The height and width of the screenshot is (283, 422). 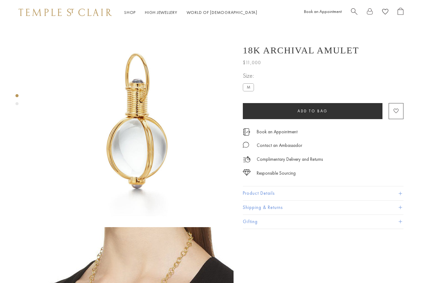 I want to click on img: icon_sourcing.svg, so click(x=247, y=173).